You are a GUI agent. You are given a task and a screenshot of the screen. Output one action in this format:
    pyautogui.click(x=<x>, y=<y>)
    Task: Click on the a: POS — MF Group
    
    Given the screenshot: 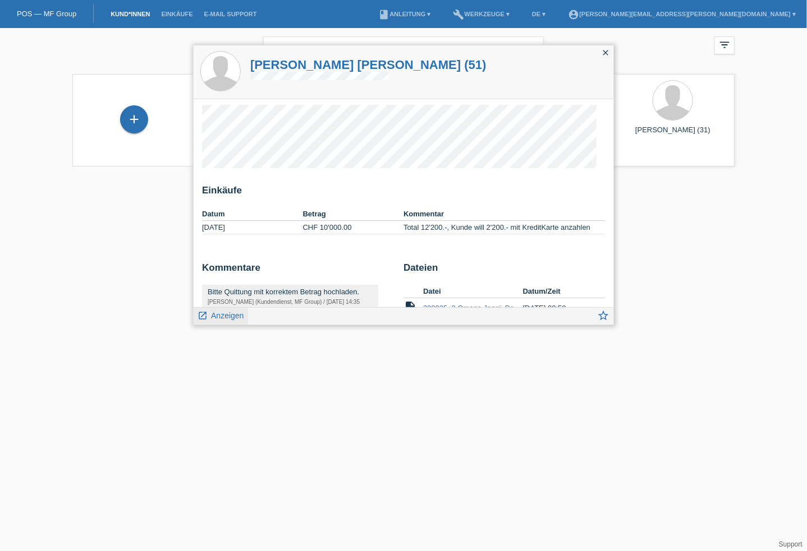 What is the action you would take?
    pyautogui.click(x=47, y=13)
    